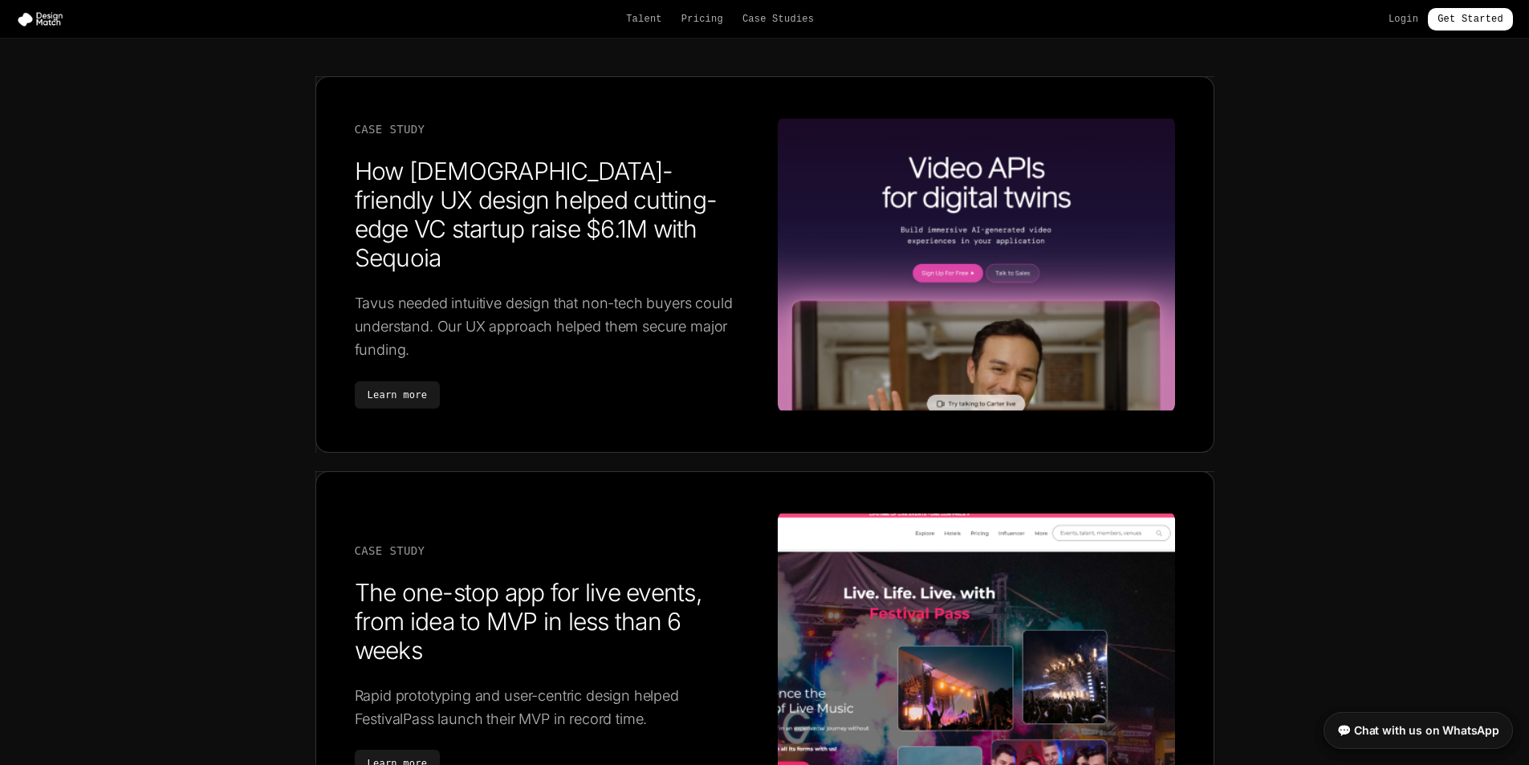 This screenshot has height=765, width=1529. What do you see at coordinates (778, 19) in the screenshot?
I see `a: Case Studies` at bounding box center [778, 19].